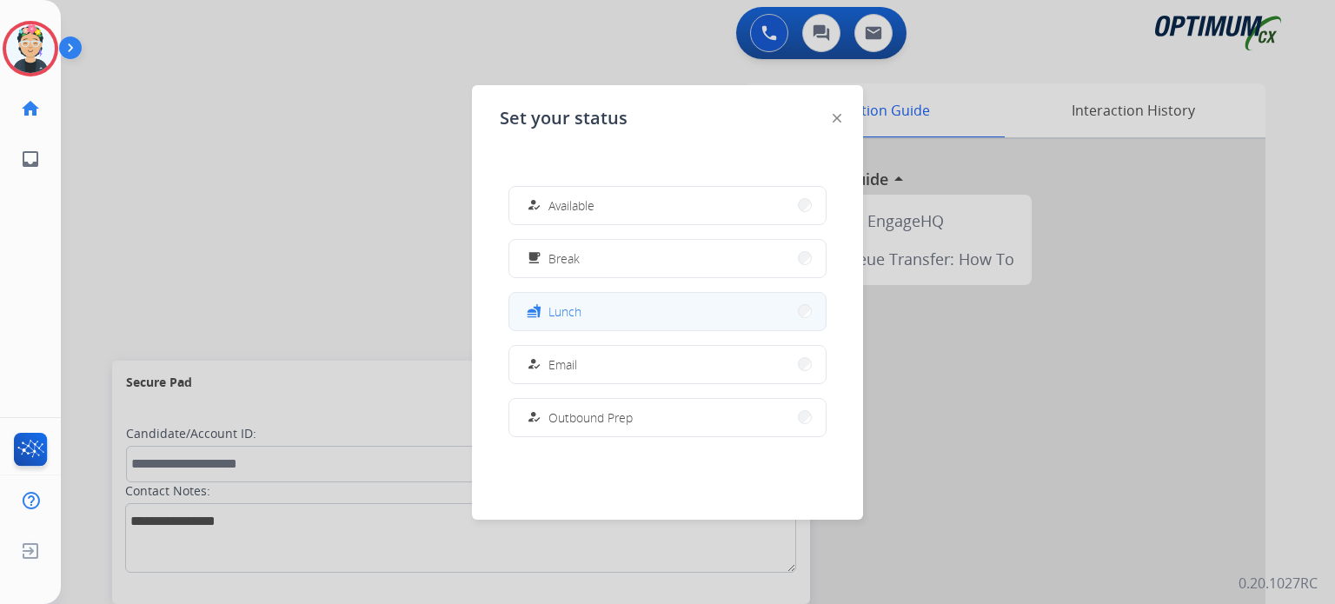 The image size is (1335, 604). What do you see at coordinates (563, 118) in the screenshot?
I see `span: Set your status` at bounding box center [563, 118].